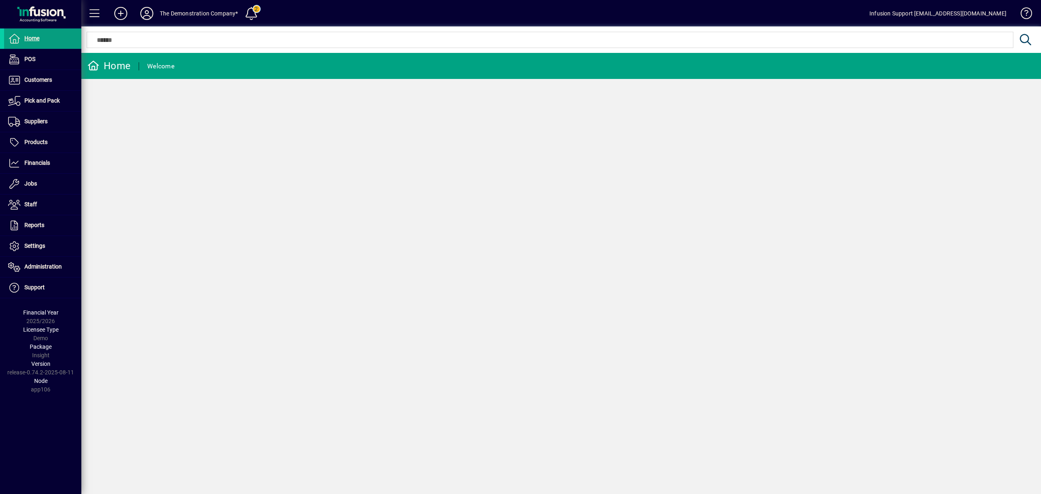 The height and width of the screenshot is (494, 1041). Describe the element at coordinates (42, 100) in the screenshot. I see `span: Pick and Pack` at that location.